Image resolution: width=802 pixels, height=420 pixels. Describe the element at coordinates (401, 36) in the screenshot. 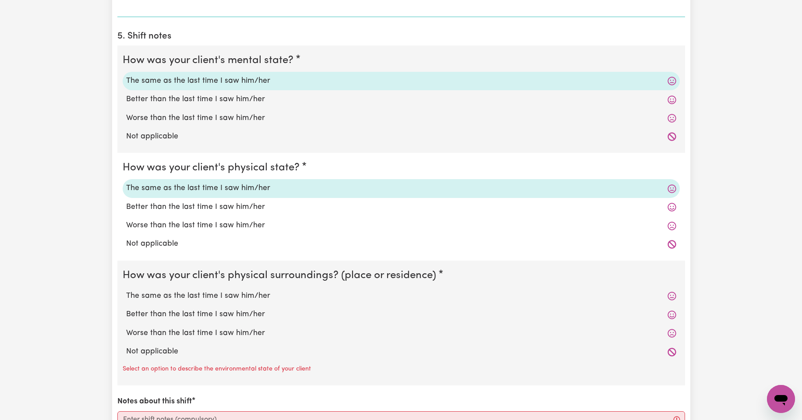

I see `h2: 5. Shift notes` at that location.